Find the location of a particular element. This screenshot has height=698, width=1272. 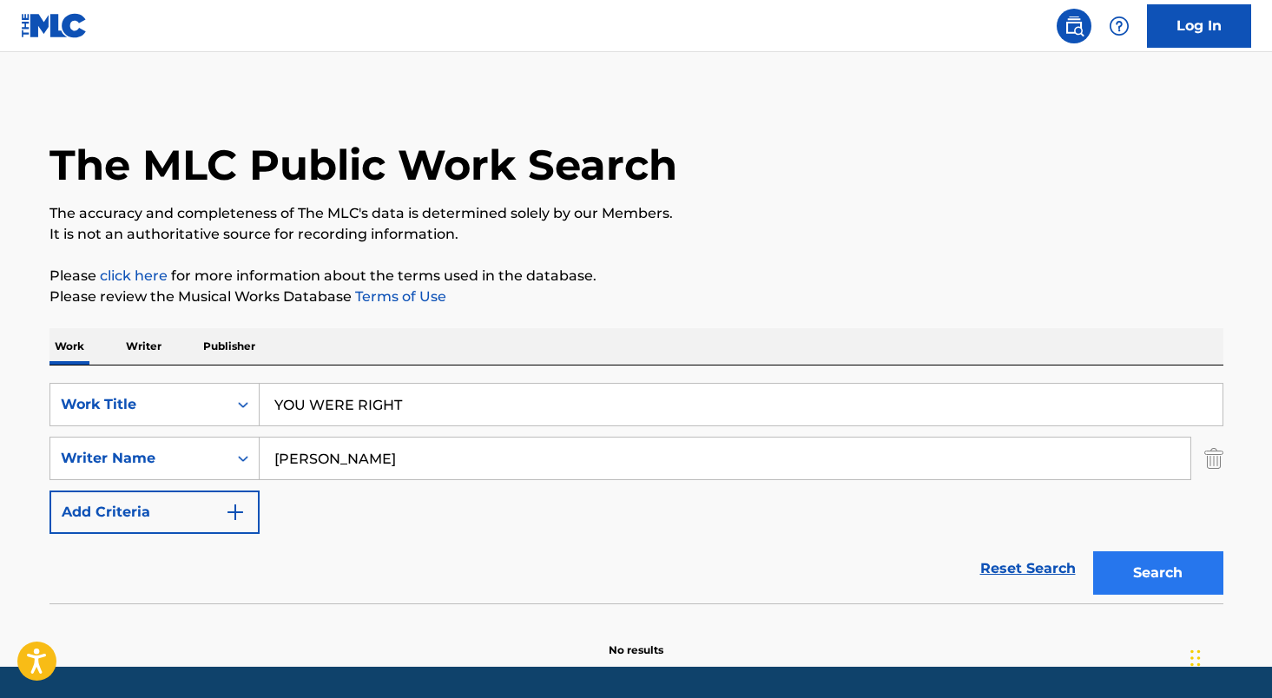

button: Add Criteria is located at coordinates (155, 512).